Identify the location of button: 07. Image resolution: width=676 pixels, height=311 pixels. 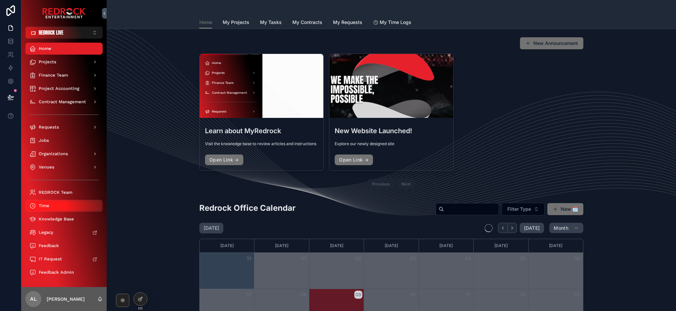
(249, 295).